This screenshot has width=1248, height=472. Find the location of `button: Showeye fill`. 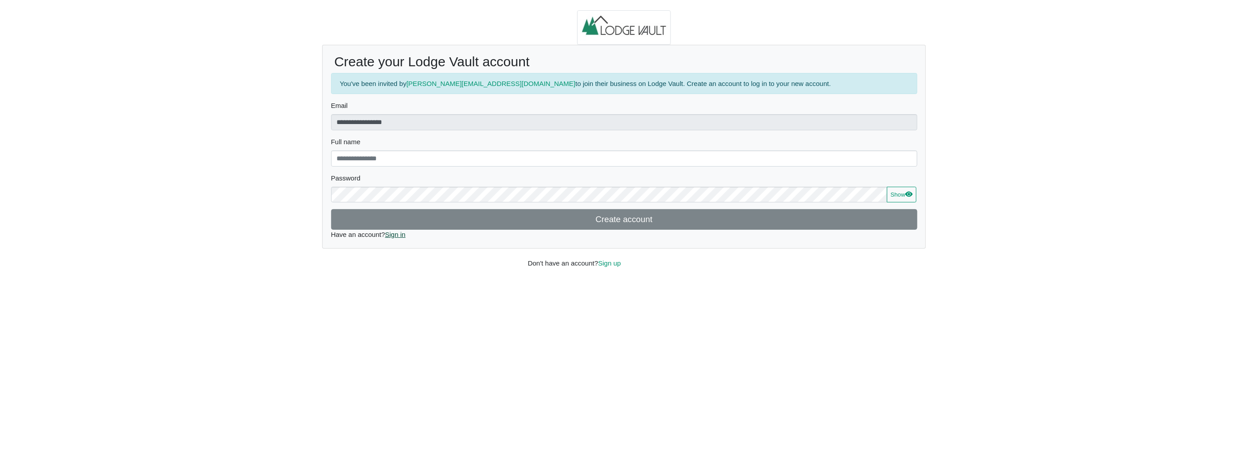

button: Showeye fill is located at coordinates (902, 195).